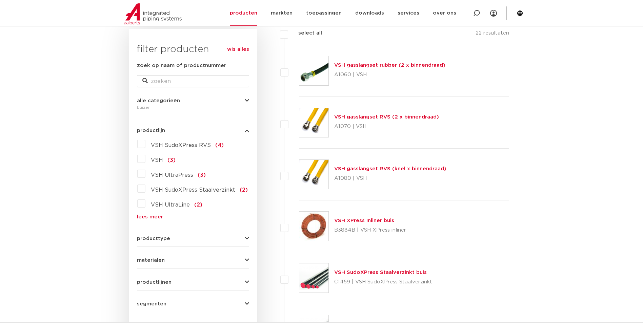 This screenshot has height=323, width=643. Describe the element at coordinates (314, 278) in the screenshot. I see `img: Thumbnail for VSH SudoXPress Staalverzinkt buis` at that location.